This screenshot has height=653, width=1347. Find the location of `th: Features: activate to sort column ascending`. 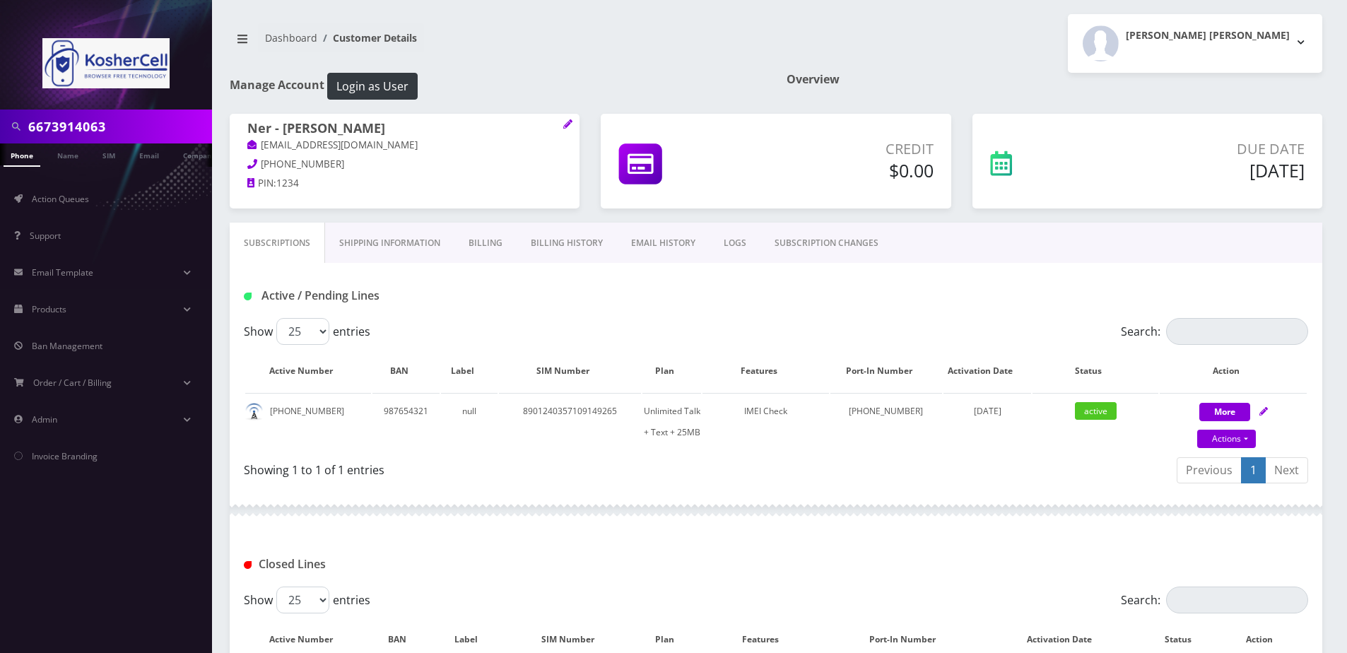

th: Features: activate to sort column ascending is located at coordinates (766, 371).